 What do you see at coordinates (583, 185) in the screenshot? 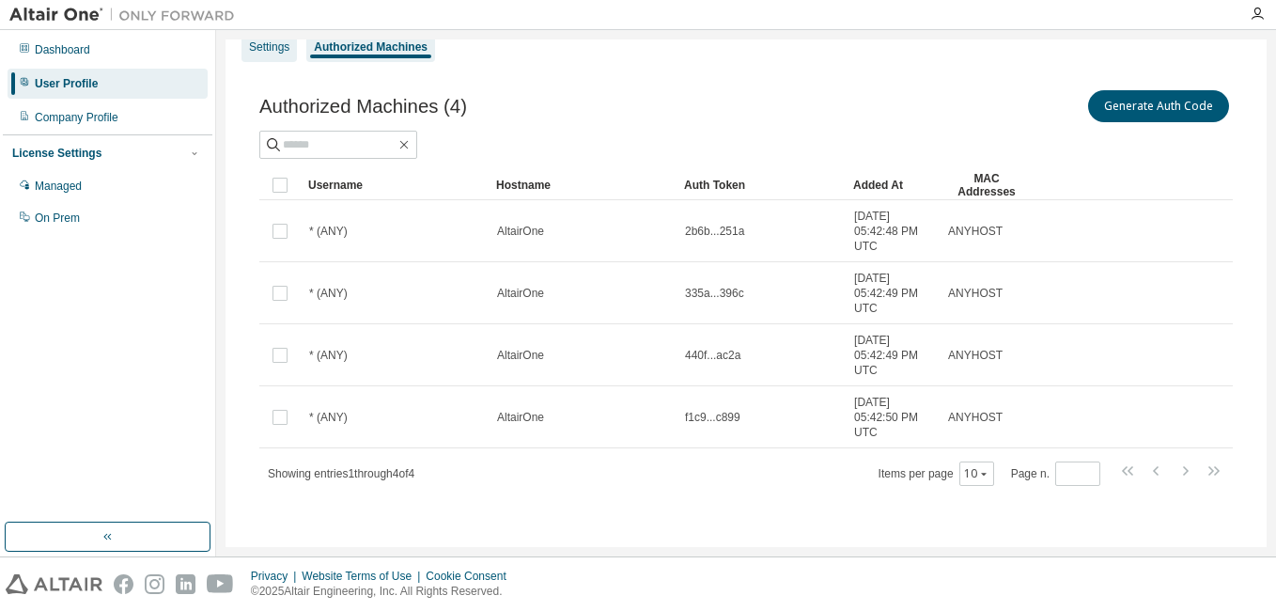
I see `div: Hostname` at bounding box center [583, 185].